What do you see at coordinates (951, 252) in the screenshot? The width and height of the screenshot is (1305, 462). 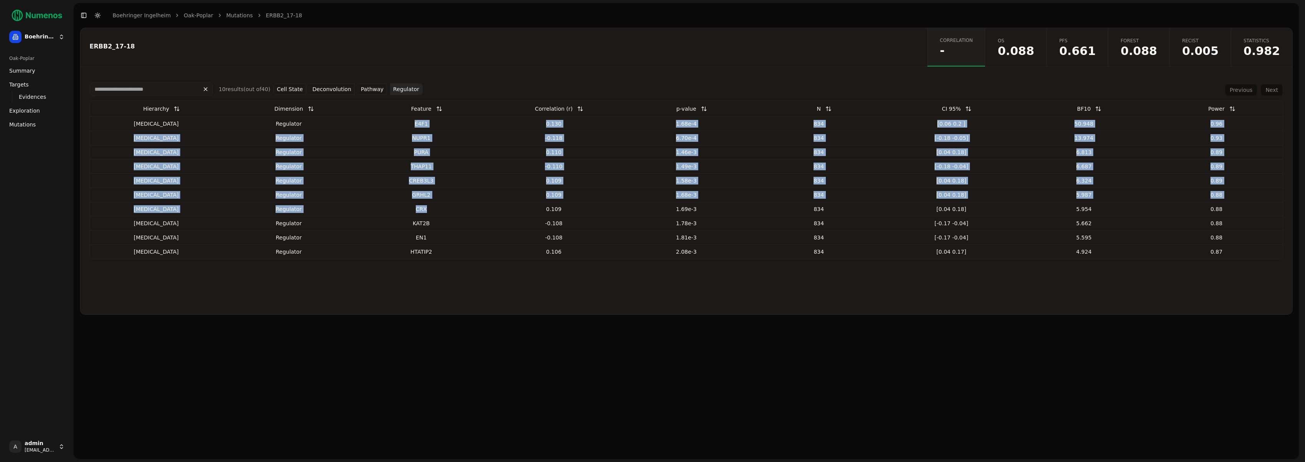 I see `div: [0.04 0.17]` at bounding box center [951, 252].